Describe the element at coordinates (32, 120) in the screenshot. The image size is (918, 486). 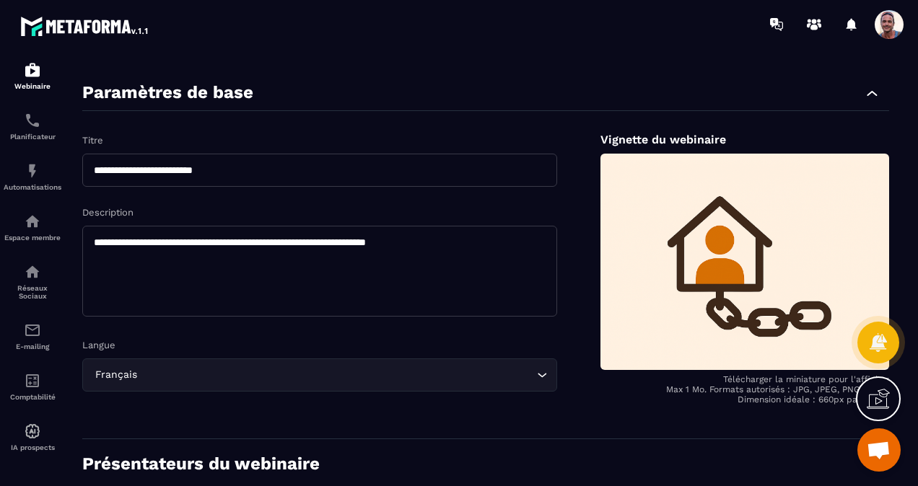
I see `img: scheduler` at that location.